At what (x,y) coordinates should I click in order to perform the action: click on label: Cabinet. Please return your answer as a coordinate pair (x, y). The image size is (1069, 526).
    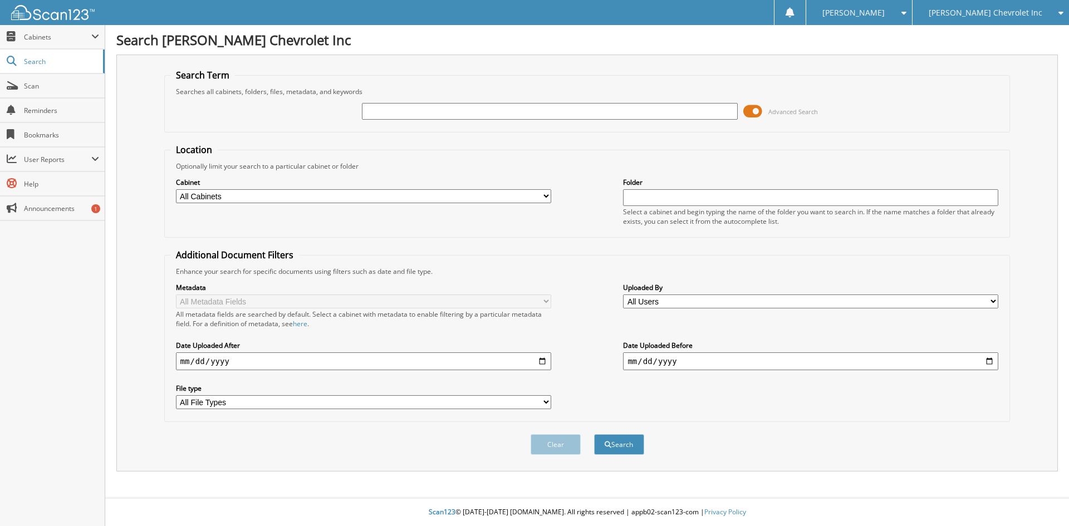
    Looking at the image, I should click on (364, 182).